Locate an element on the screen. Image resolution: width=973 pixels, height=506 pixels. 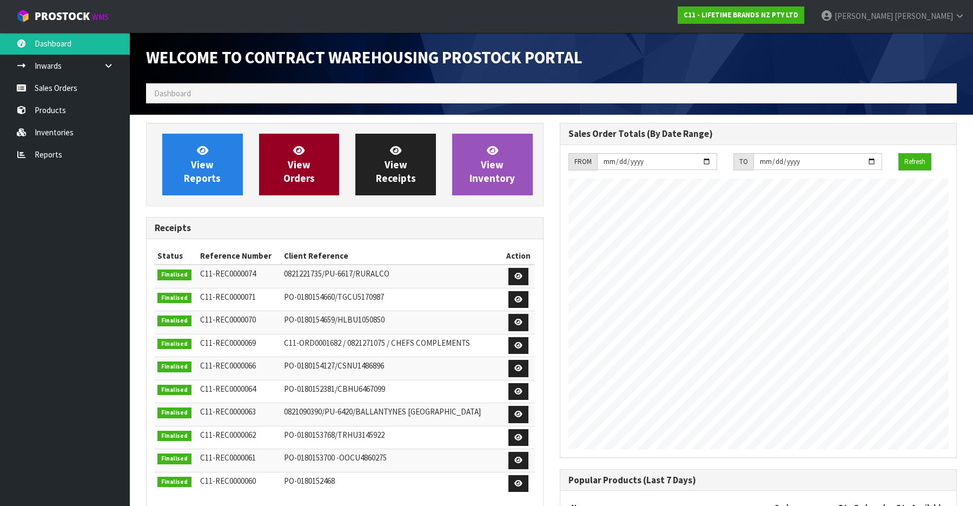
span: C11-REC0000063 is located at coordinates (228, 411).